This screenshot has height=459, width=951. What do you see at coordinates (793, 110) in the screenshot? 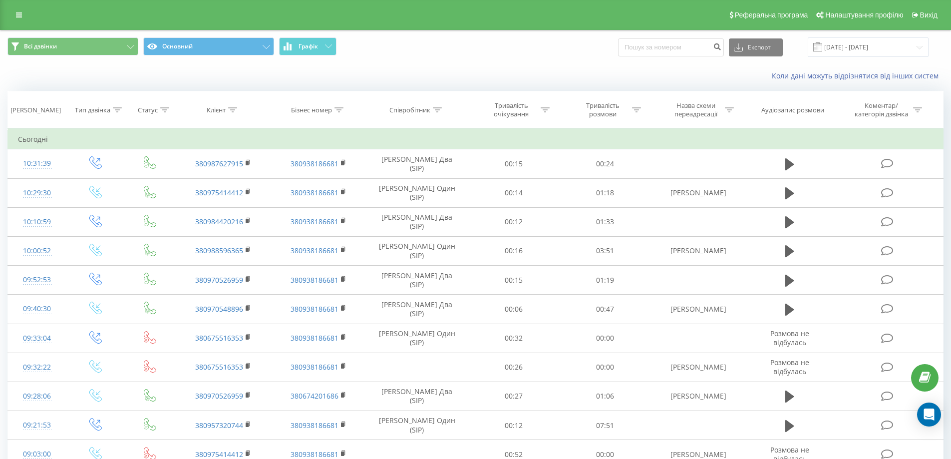
I see `div: Аудіозапис розмови` at bounding box center [793, 110].